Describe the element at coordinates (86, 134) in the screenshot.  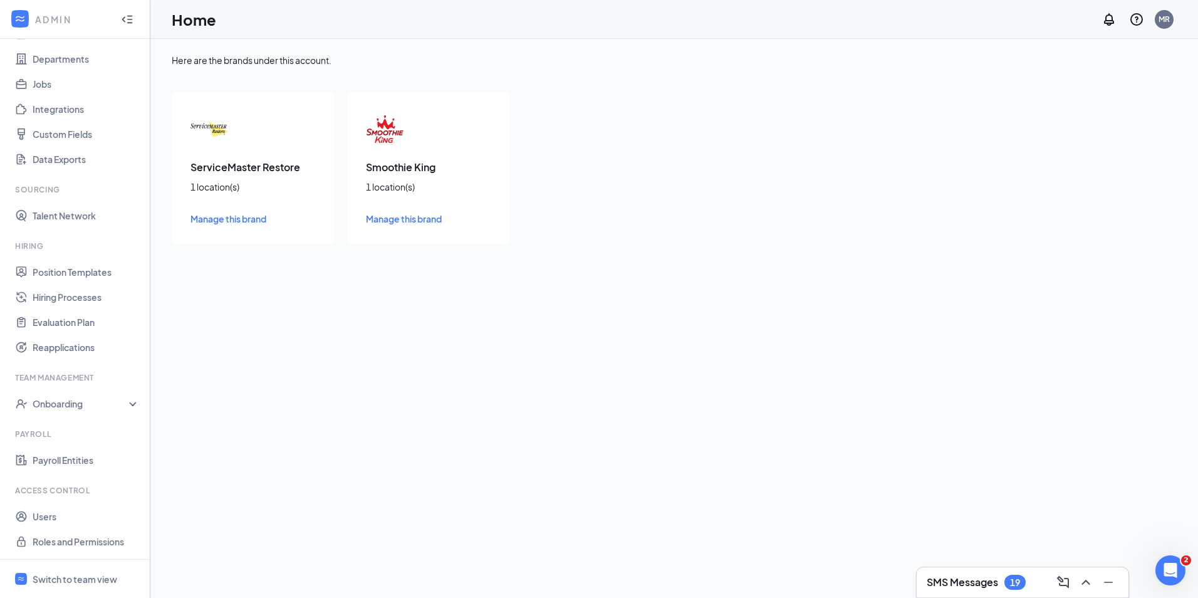
I see `a: Custom Fields` at that location.